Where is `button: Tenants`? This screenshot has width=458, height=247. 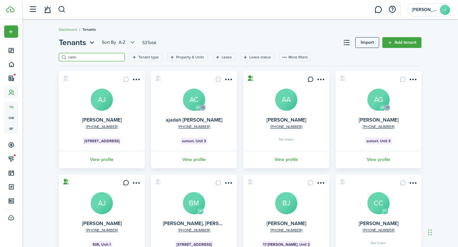
button: Tenants is located at coordinates (77, 43).